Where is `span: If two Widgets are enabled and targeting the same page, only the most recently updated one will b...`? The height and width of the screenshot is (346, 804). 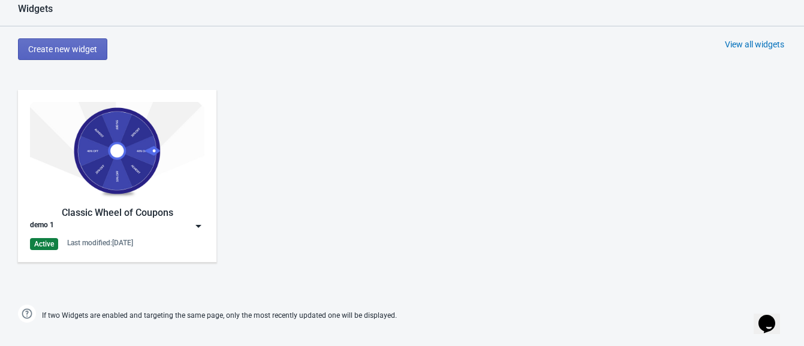
span: If two Widgets are enabled and targeting the same page, only the most recently updated one will b... is located at coordinates (220, 316).